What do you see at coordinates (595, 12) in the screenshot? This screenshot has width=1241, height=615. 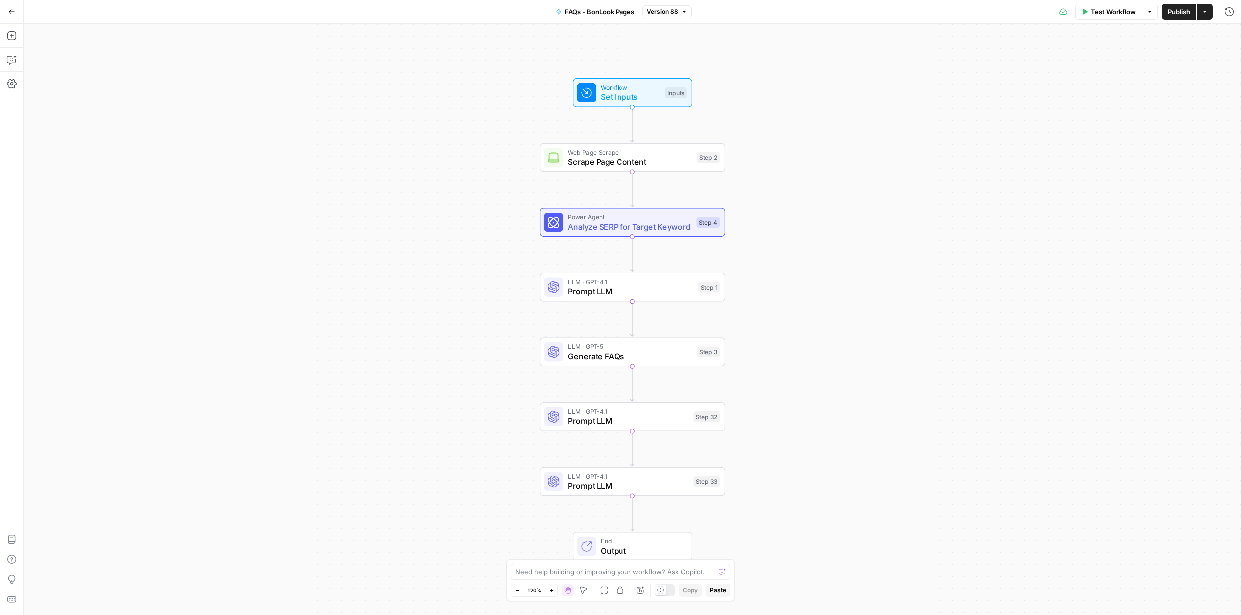 I see `button: FAQs - BonLook Pages` at bounding box center [595, 12].